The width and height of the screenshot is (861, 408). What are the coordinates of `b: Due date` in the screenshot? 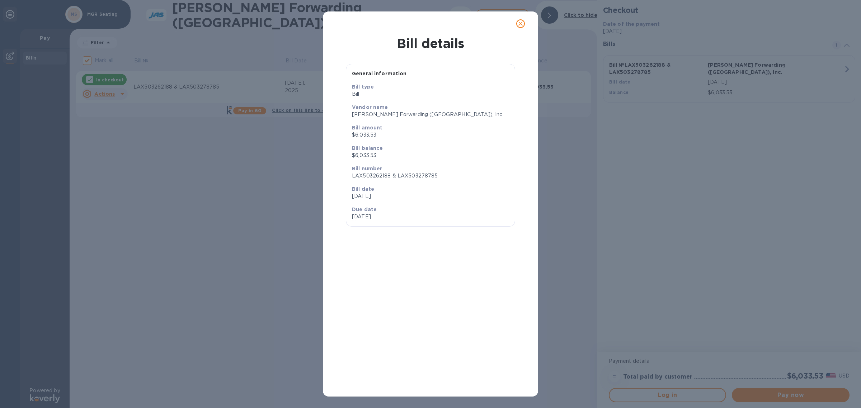 It's located at (364, 209).